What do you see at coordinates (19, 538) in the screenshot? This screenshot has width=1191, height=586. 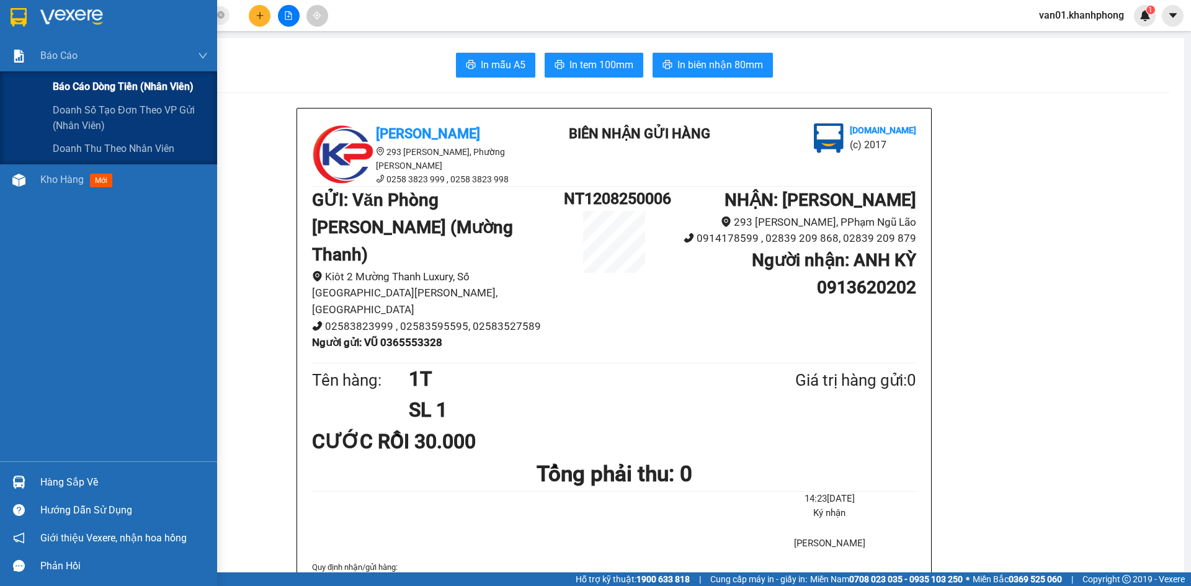 I see `span: notification` at bounding box center [19, 538].